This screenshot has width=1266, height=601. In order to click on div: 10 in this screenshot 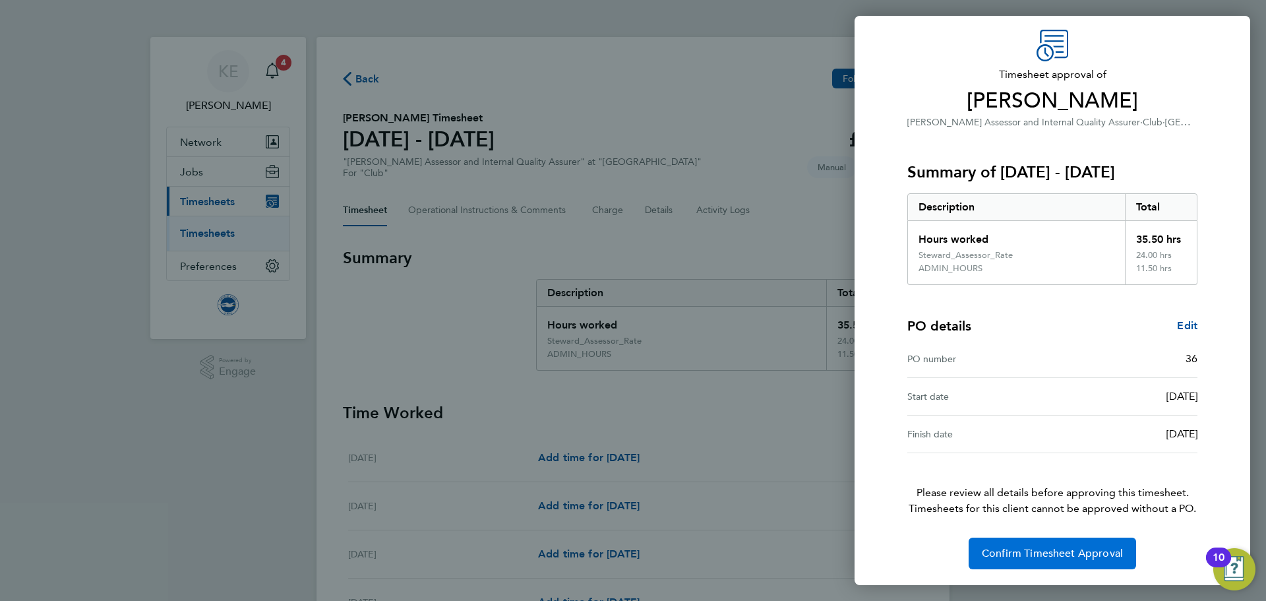, I will do `click(1219, 566)`.